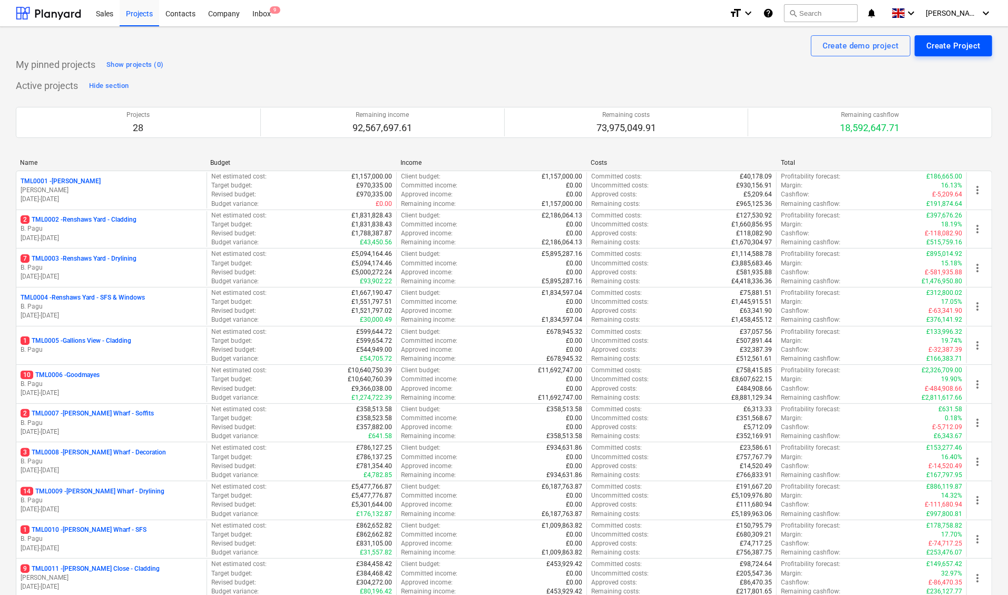 Image resolution: width=1008 pixels, height=595 pixels. Describe the element at coordinates (754, 215) in the screenshot. I see `p: £127,530.92` at that location.